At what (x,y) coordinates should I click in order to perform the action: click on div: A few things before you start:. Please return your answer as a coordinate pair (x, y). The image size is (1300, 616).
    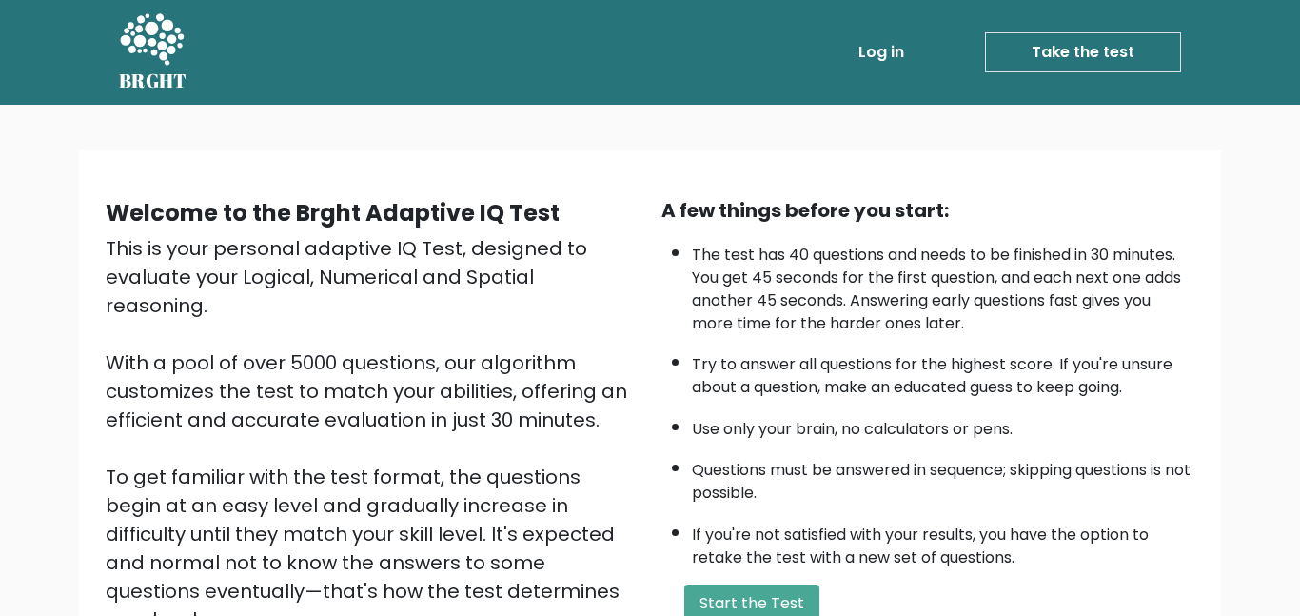
    Looking at the image, I should click on (928, 210).